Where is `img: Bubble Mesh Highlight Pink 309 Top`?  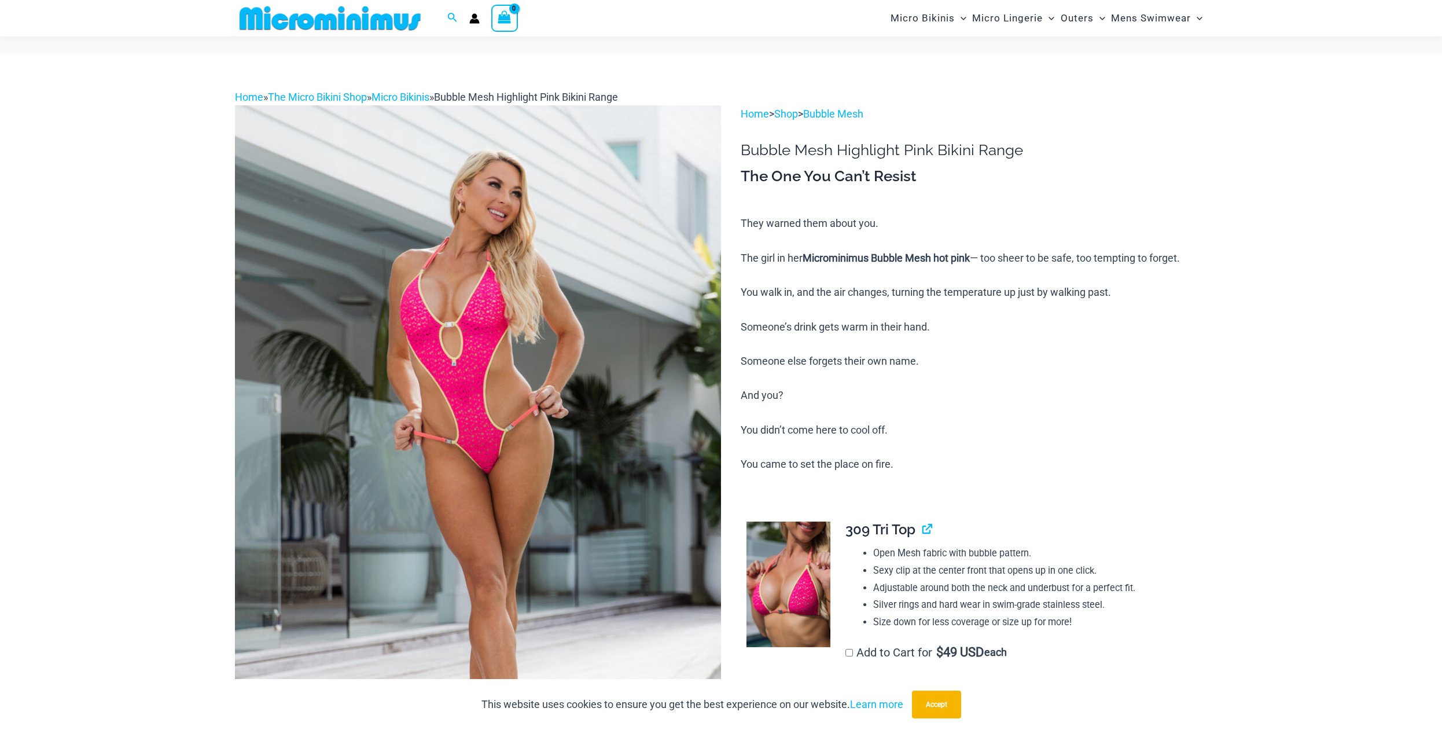 img: Bubble Mesh Highlight Pink 309 Top is located at coordinates (788, 584).